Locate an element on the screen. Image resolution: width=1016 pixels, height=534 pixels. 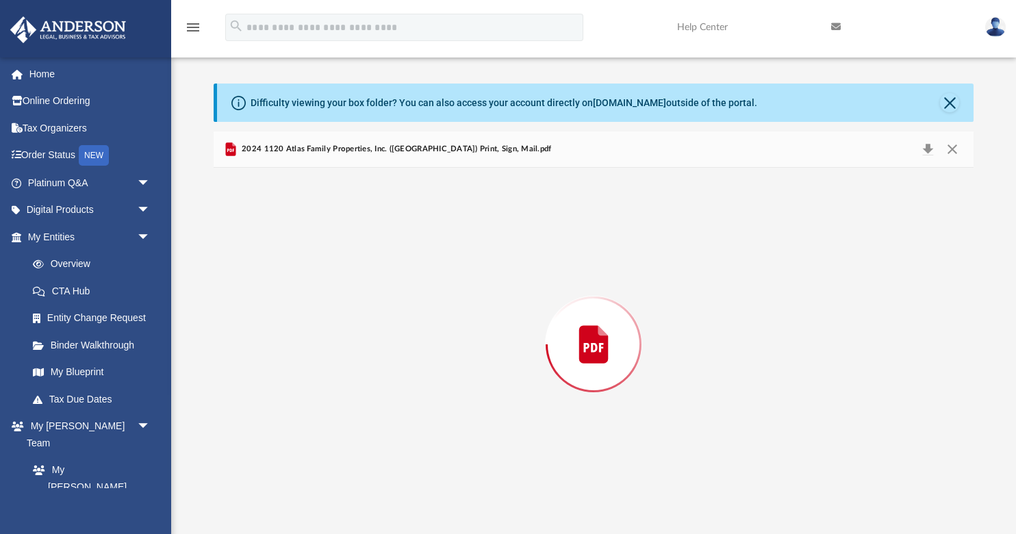
a: Online Ordering is located at coordinates (90, 101).